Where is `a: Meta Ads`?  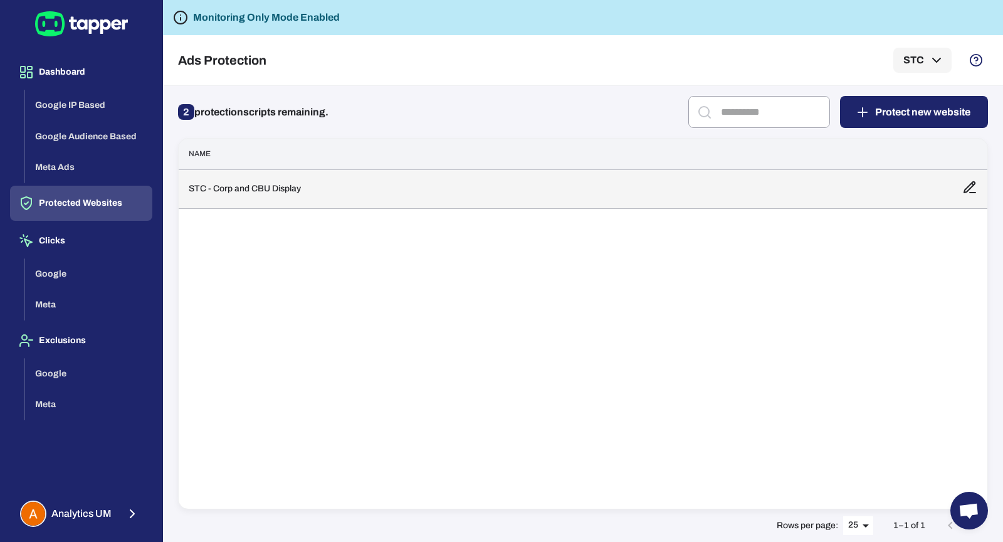 a: Meta Ads is located at coordinates (88, 166).